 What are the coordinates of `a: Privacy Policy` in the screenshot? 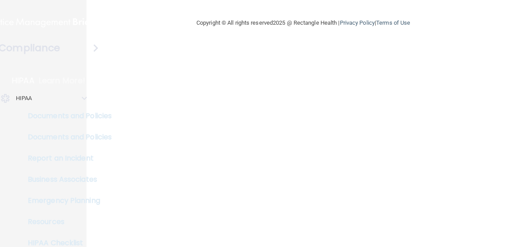 It's located at (357, 22).